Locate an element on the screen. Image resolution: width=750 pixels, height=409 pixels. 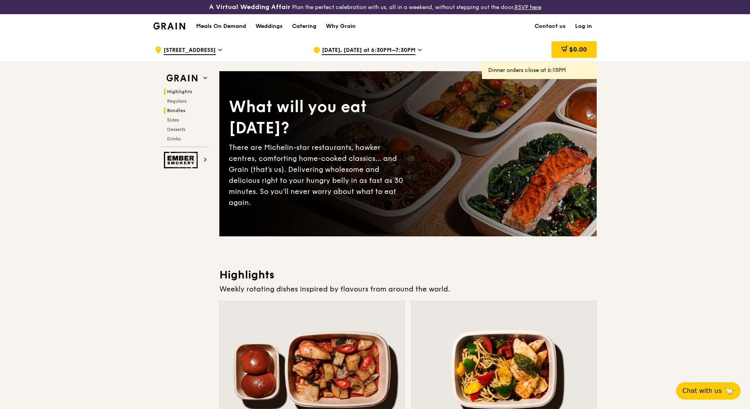
a: GrainGrain is located at coordinates (169, 26).